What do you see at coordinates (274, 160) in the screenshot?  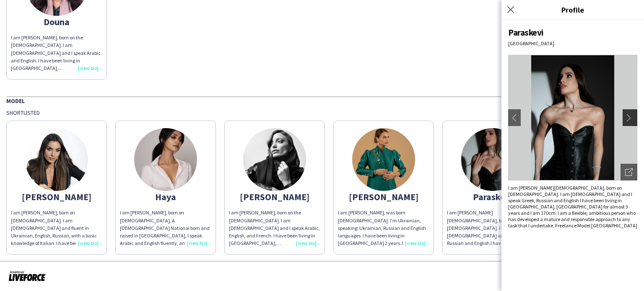 I see `img: thumb-65d3ca88b289c.jpeg` at bounding box center [274, 160].